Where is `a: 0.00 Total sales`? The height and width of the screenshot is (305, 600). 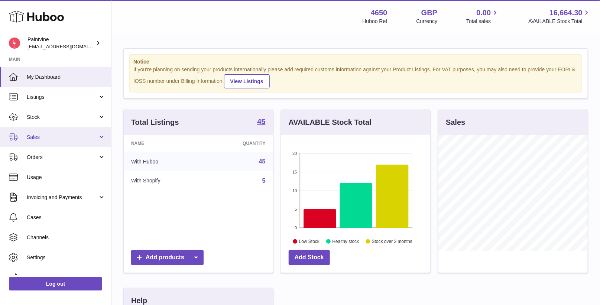 a: 0.00 Total sales is located at coordinates (482, 16).